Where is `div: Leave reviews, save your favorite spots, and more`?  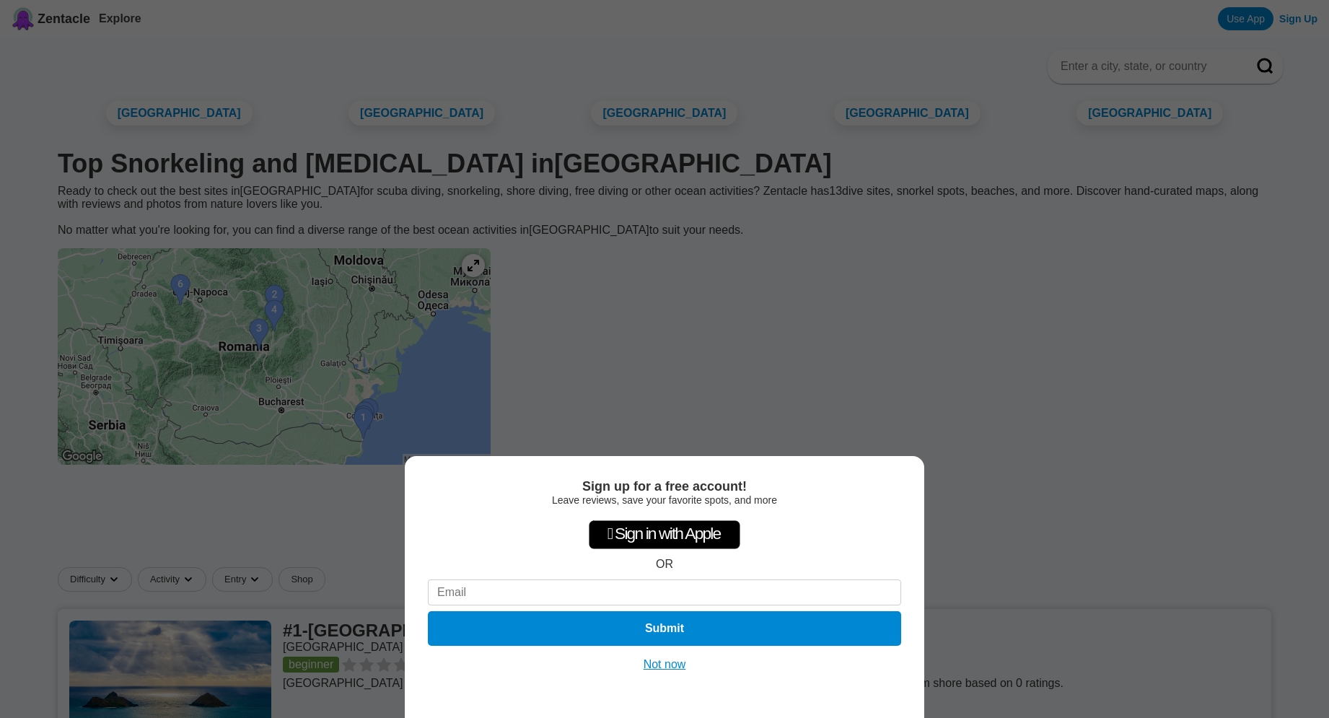
div: Leave reviews, save your favorite spots, and more is located at coordinates (664, 500).